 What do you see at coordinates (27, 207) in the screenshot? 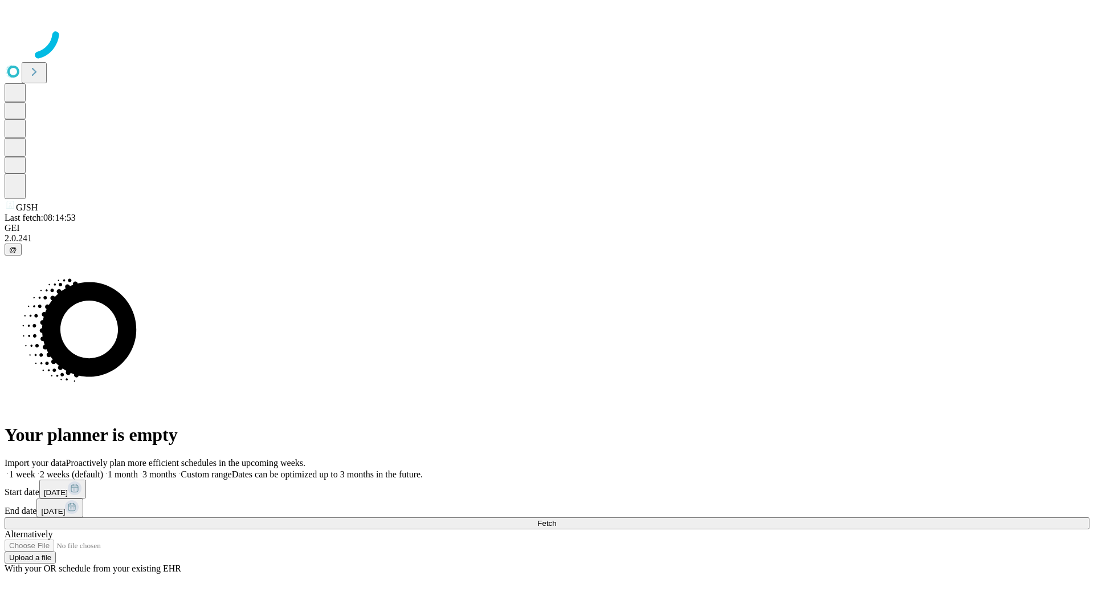
I see `span: GJSH` at bounding box center [27, 207].